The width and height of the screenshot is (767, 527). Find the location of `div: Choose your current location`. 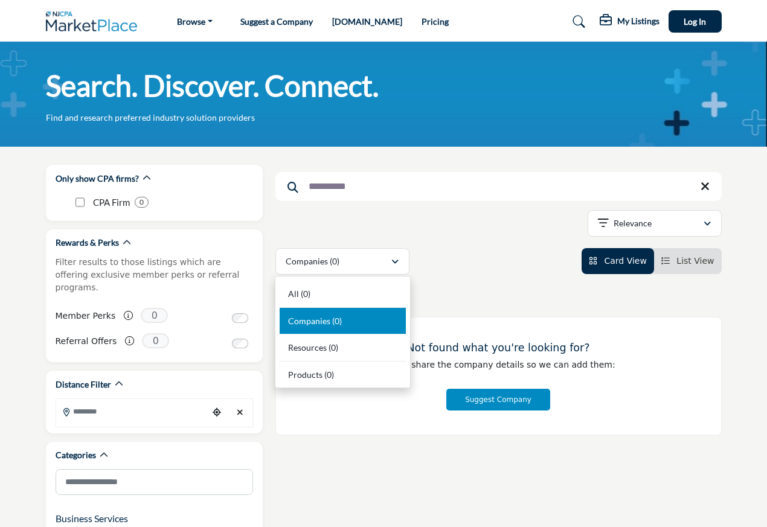

div: Choose your current location is located at coordinates (216, 413).